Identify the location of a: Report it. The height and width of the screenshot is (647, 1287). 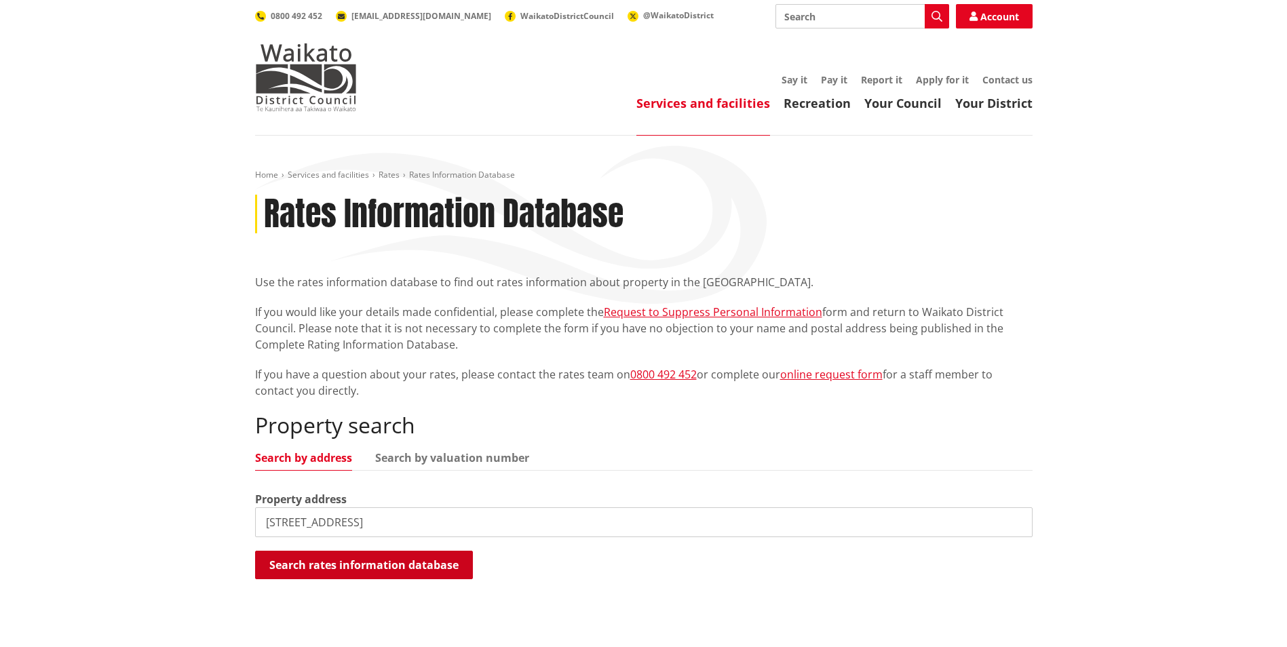
(881, 79).